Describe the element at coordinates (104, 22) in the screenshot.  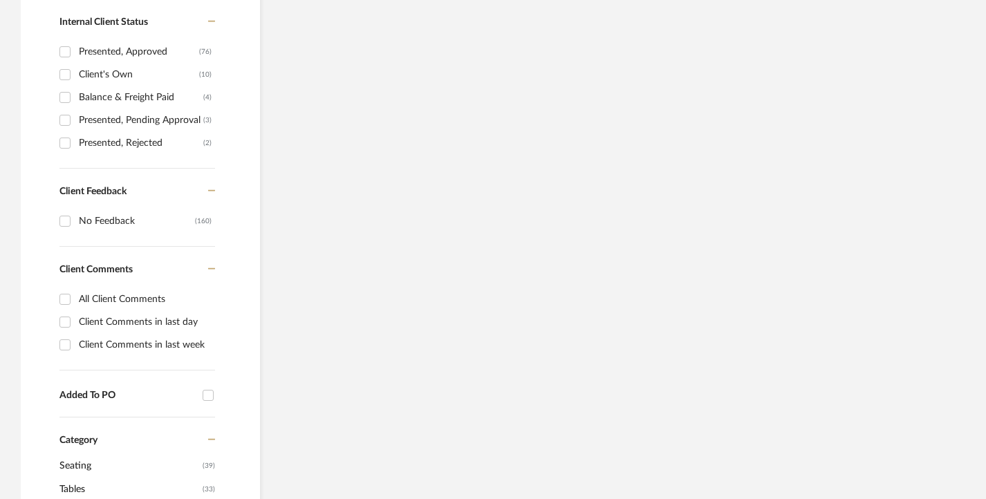
I see `span: Internal Client Status` at that location.